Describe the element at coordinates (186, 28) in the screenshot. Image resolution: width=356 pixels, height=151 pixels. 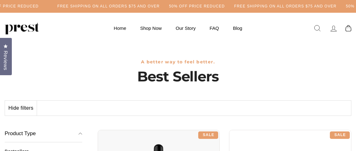
I see `a: Our Story` at that location.